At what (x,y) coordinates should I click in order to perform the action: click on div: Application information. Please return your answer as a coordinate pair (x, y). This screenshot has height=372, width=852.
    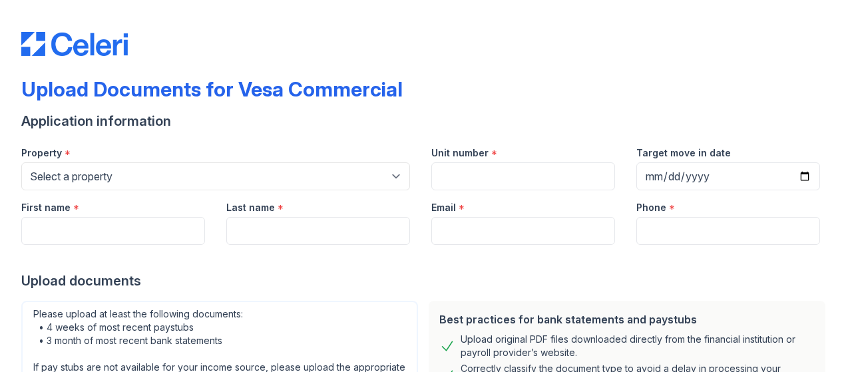
    Looking at the image, I should click on (426, 121).